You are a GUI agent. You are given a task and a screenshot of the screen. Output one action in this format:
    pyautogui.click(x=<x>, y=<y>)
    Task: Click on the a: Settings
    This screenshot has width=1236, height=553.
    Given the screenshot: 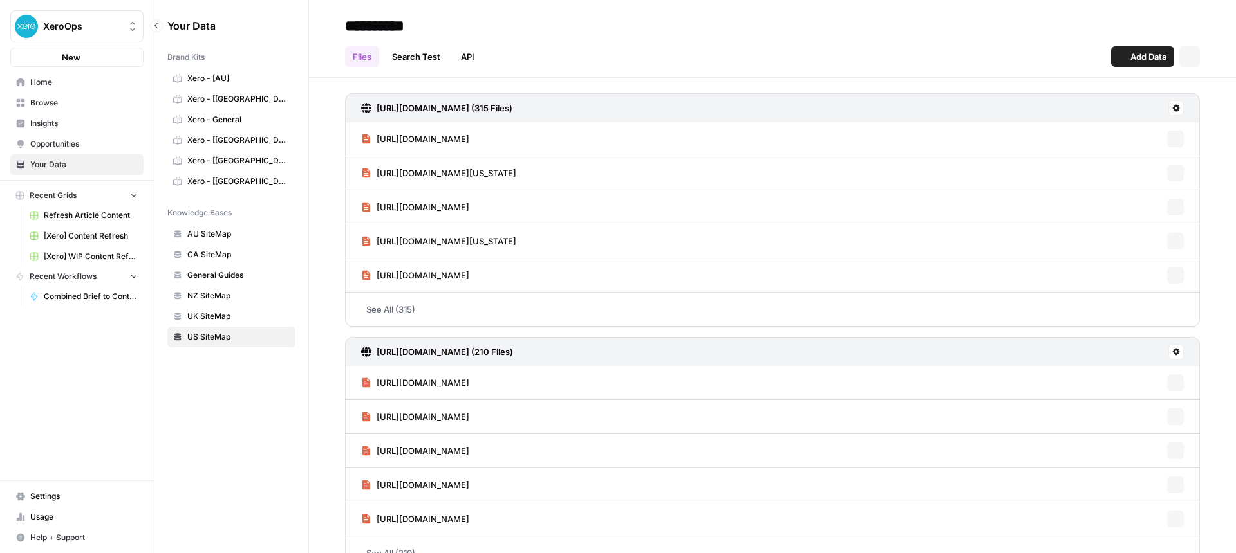 What is the action you would take?
    pyautogui.click(x=77, y=497)
    